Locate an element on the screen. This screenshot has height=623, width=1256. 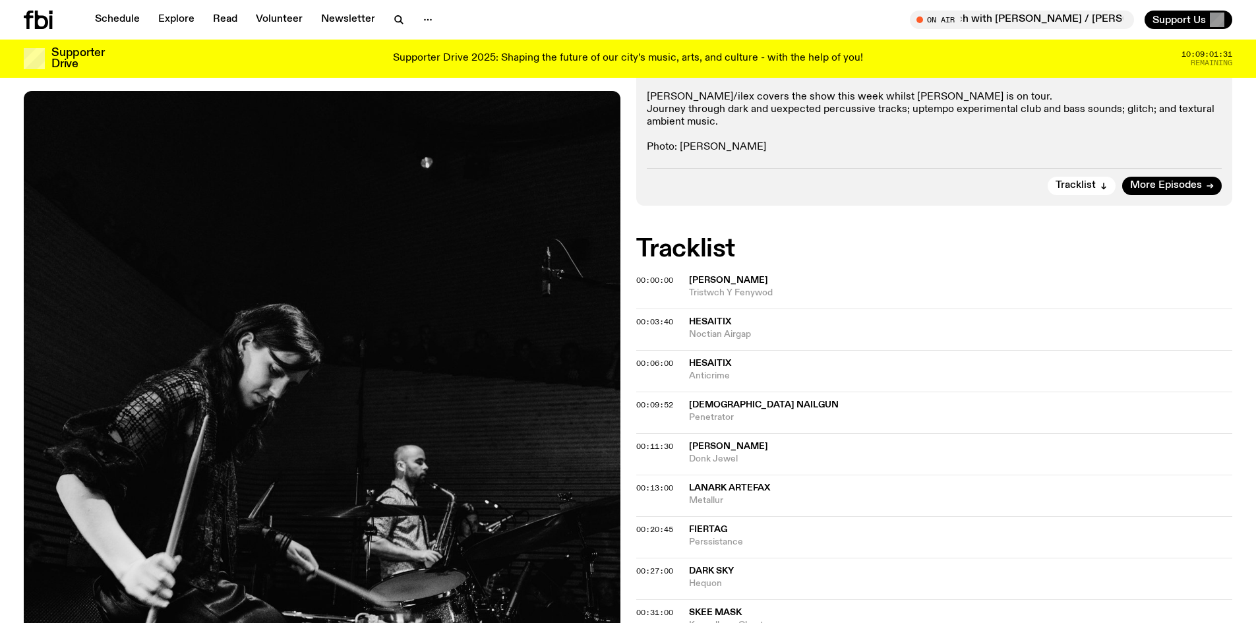
span: Perssistance is located at coordinates (961, 542).